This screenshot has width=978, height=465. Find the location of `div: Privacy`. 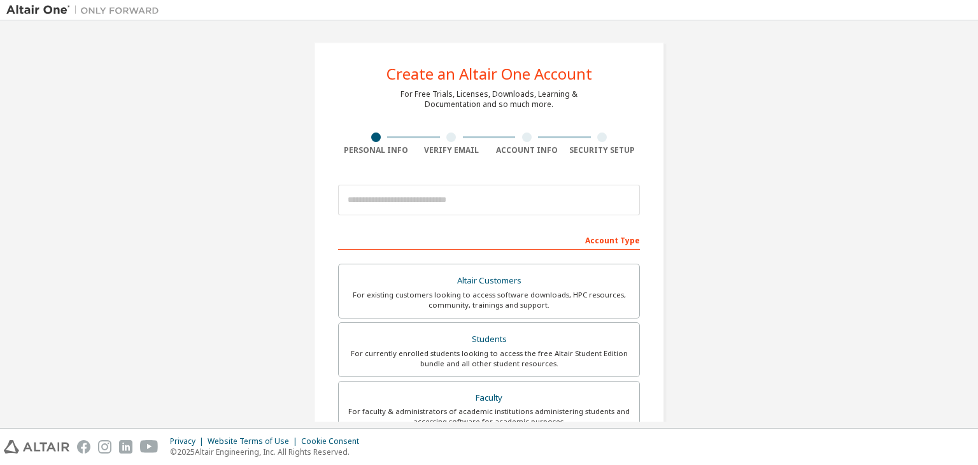

div: Privacy is located at coordinates (188, 441).